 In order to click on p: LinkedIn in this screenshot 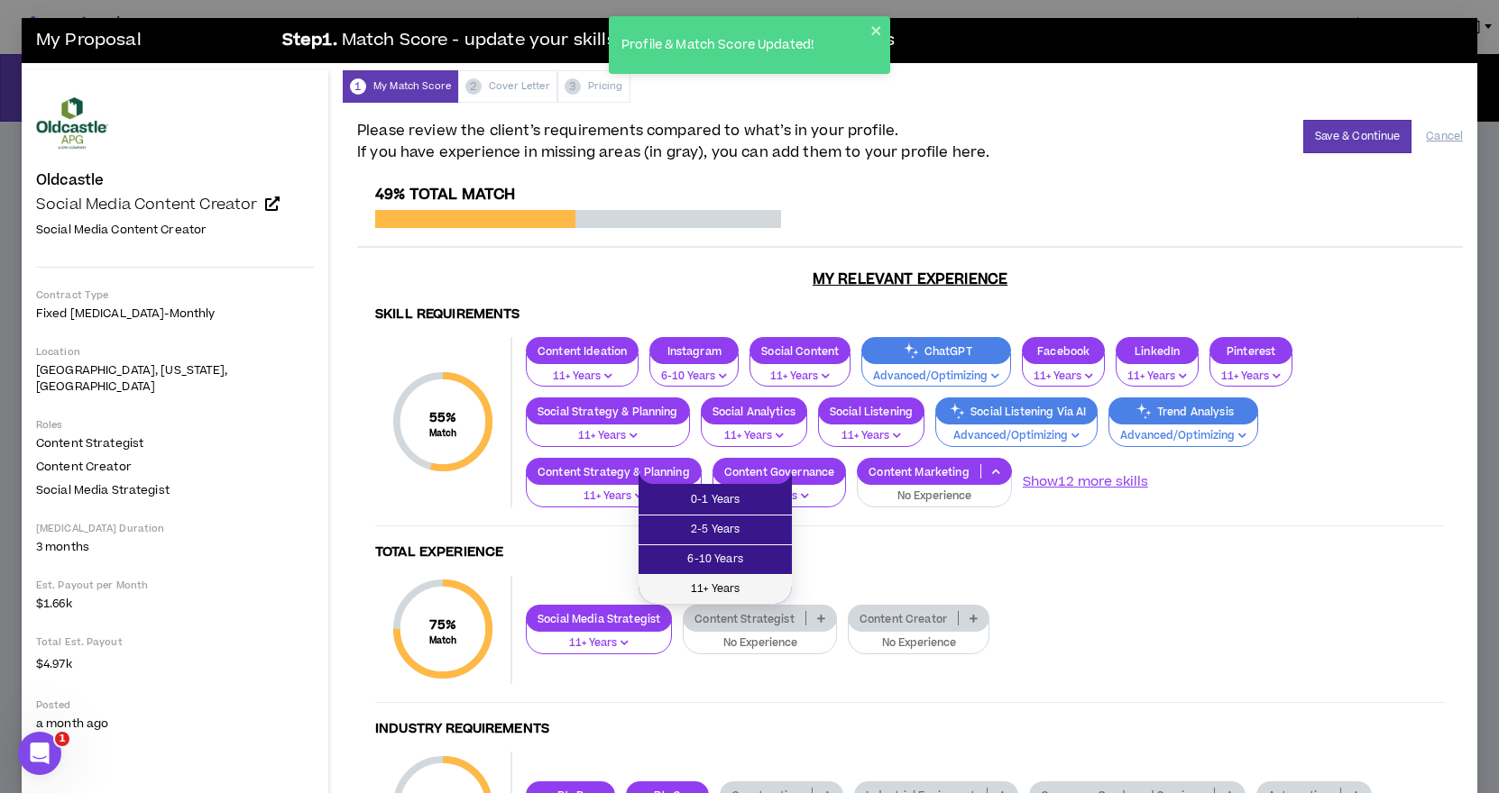, I will do `click(1157, 351)`.